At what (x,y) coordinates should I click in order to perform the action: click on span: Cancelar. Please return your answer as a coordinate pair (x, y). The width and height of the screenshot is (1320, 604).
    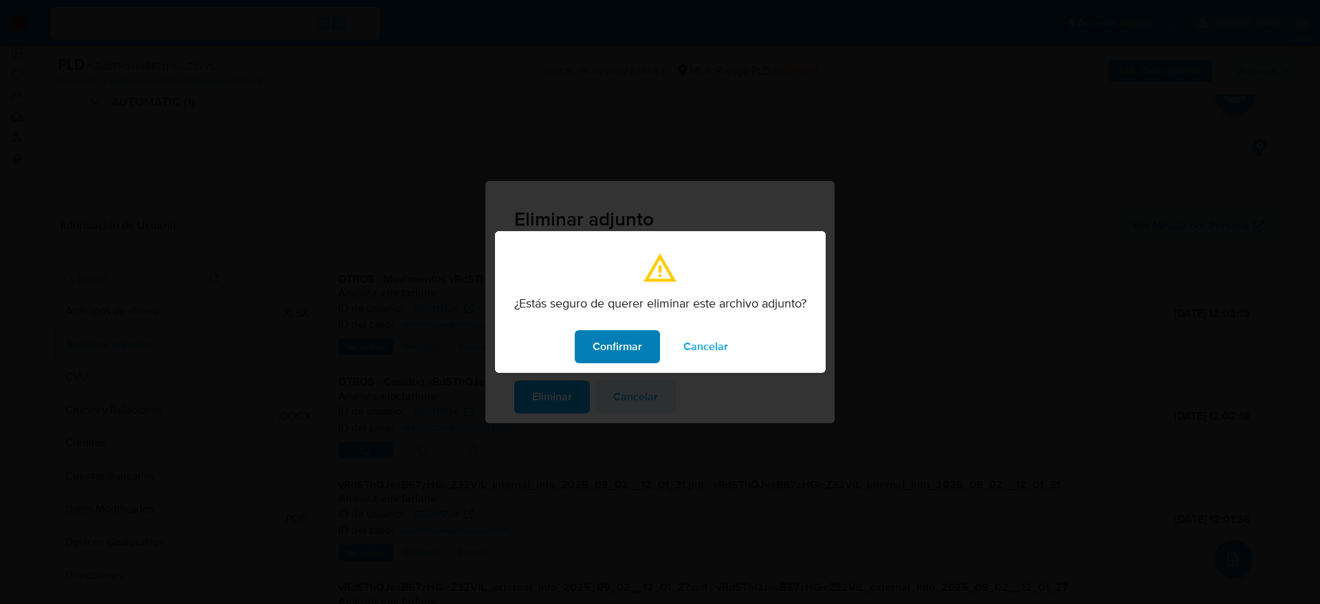
    Looking at the image, I should click on (705, 346).